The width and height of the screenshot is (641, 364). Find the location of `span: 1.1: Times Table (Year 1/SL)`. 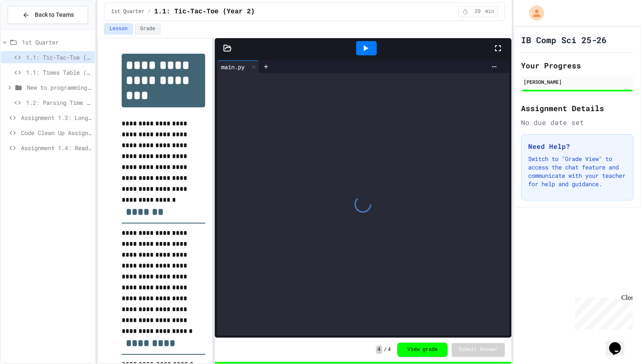

span: 1.1: Times Table (Year 1/SL) is located at coordinates (59, 72).